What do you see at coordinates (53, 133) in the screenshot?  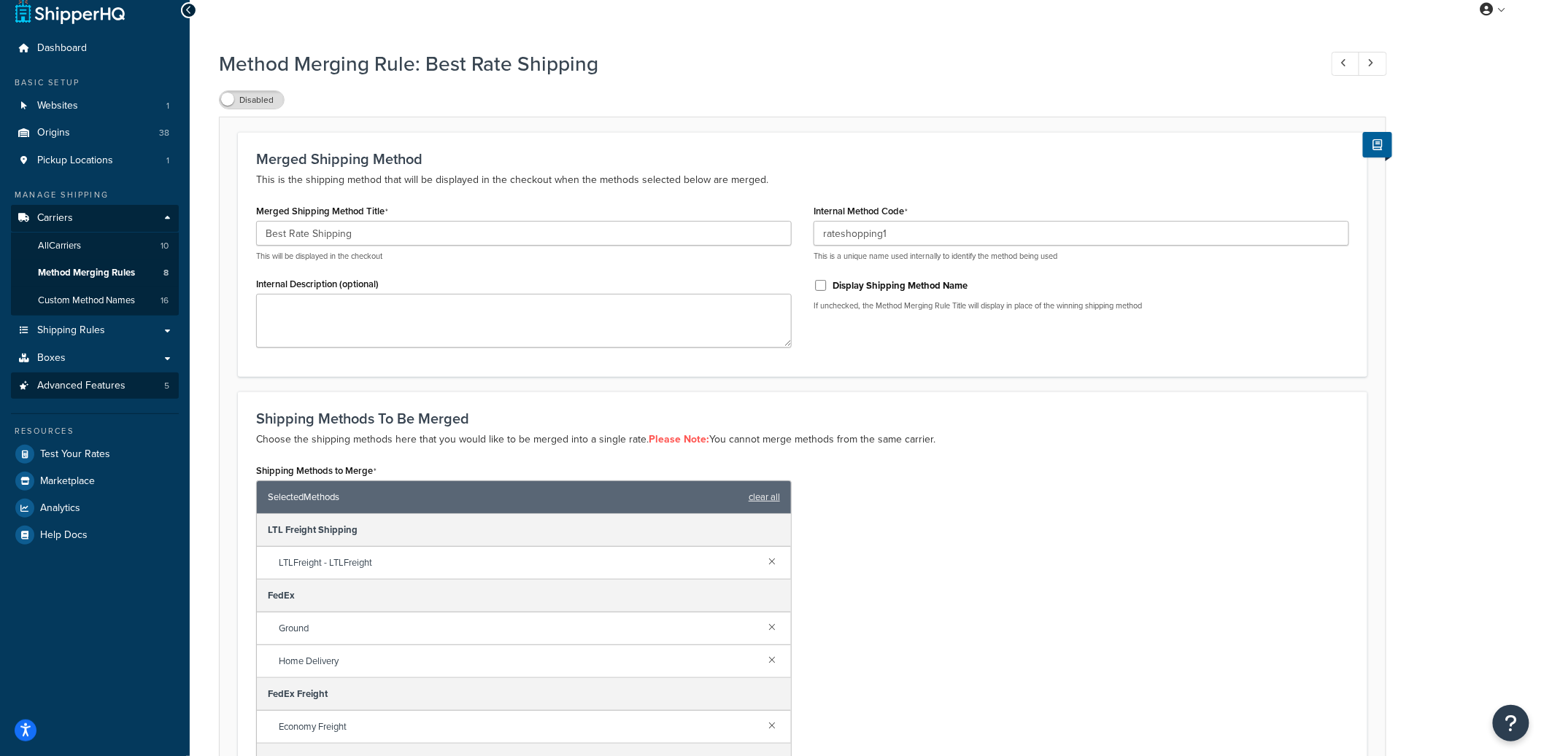 I see `span: Origins` at bounding box center [53, 133].